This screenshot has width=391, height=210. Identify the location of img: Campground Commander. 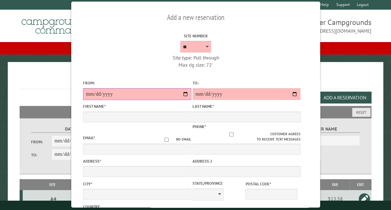
(58, 24).